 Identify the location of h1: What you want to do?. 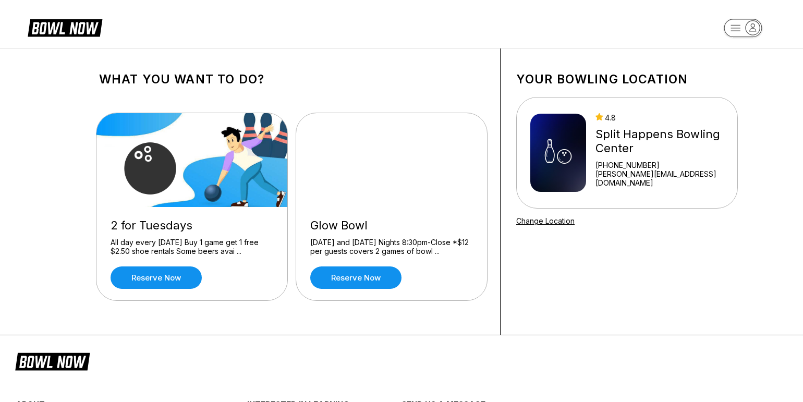
(291, 79).